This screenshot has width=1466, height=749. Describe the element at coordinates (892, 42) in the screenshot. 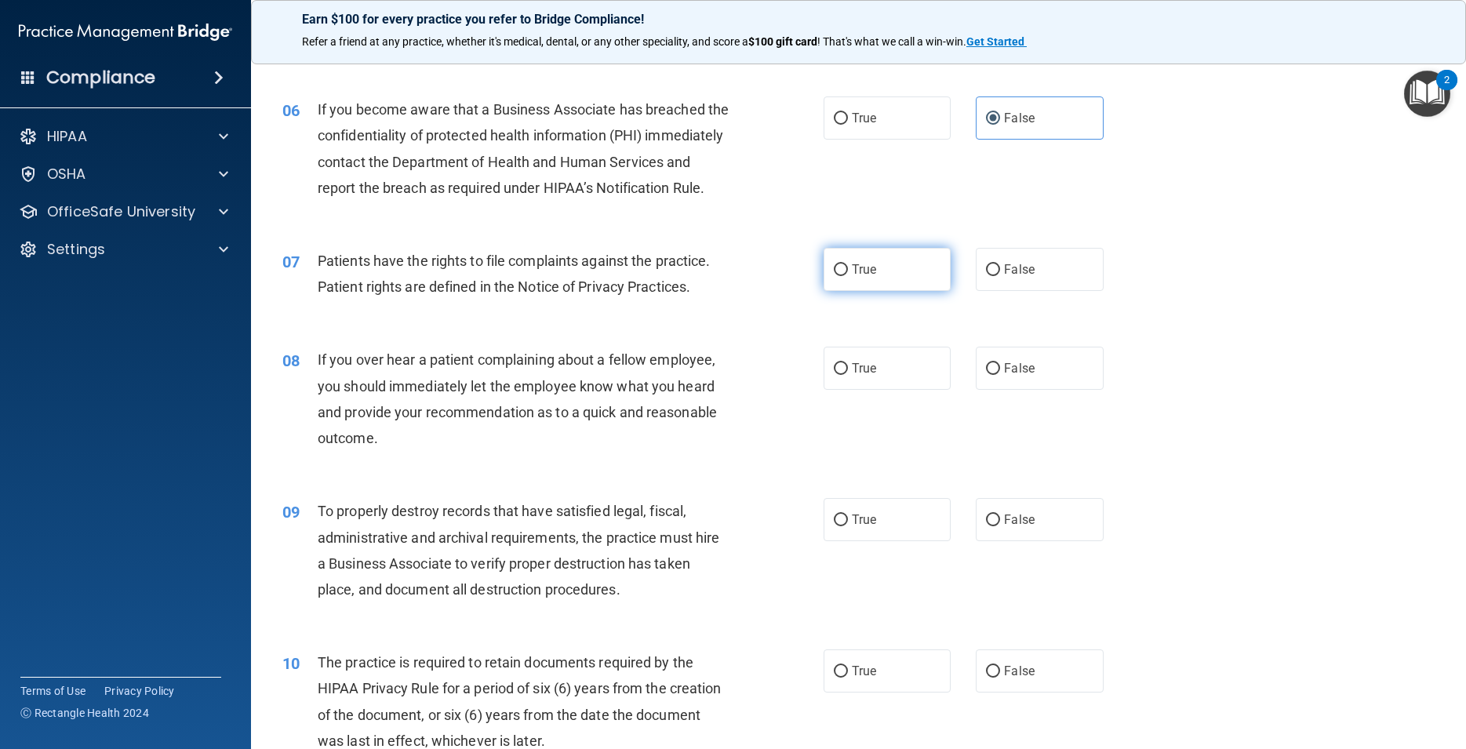

I see `span: ! That's what we call a win-win.` at that location.